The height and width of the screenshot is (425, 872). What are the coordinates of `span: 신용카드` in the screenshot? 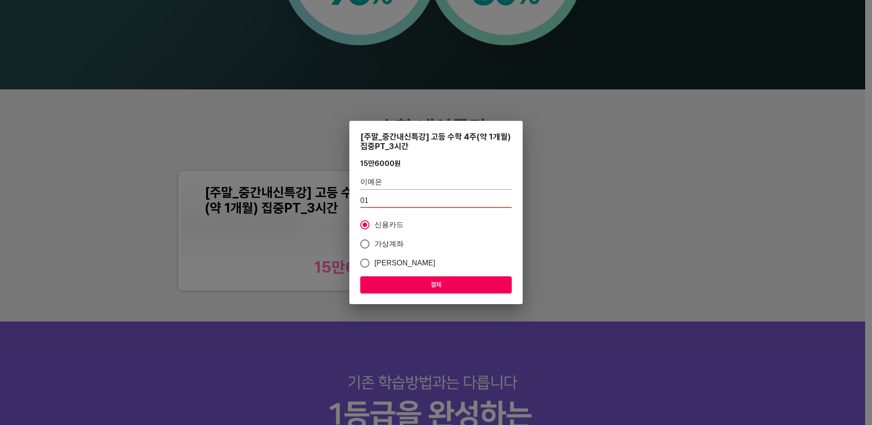 It's located at (389, 225).